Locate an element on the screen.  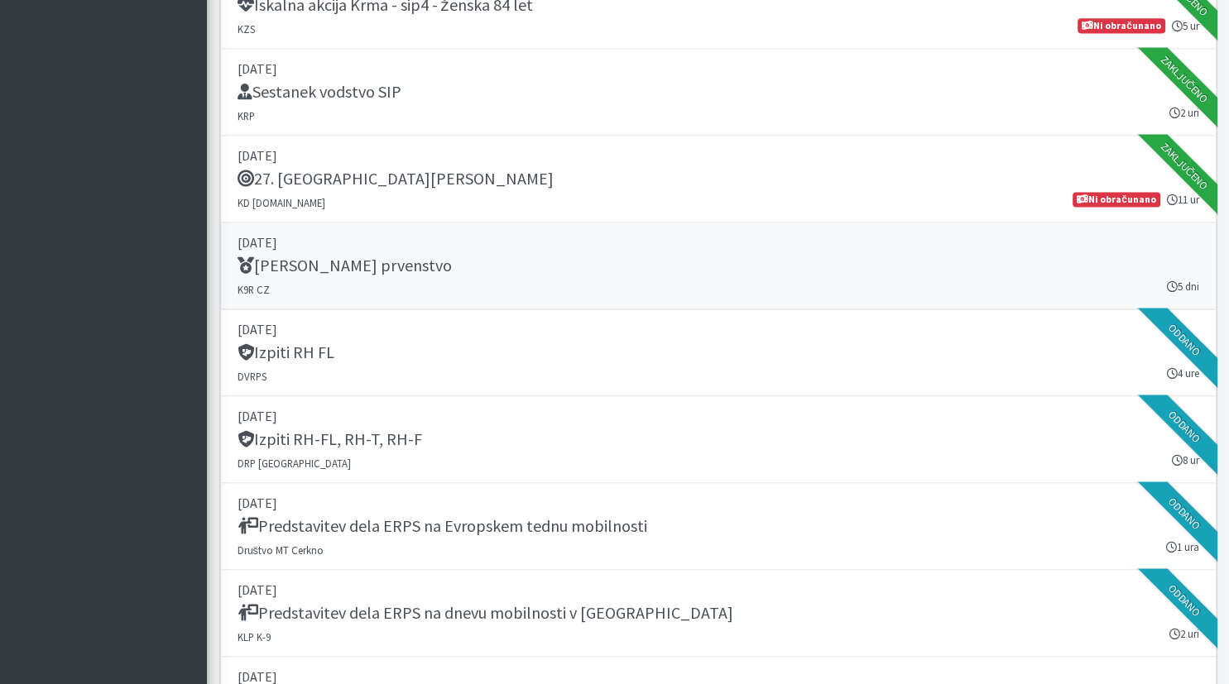
small: KZS is located at coordinates (246, 29).